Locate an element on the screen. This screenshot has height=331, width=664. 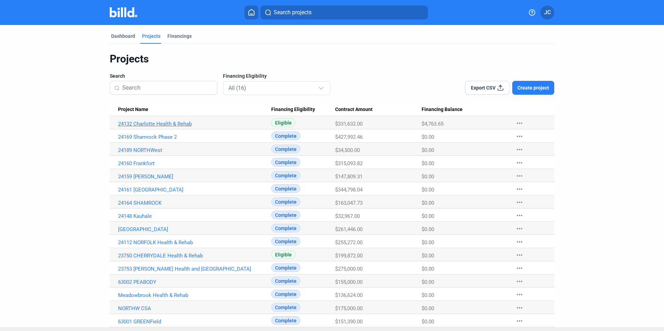
span: Project Name is located at coordinates (133, 110).